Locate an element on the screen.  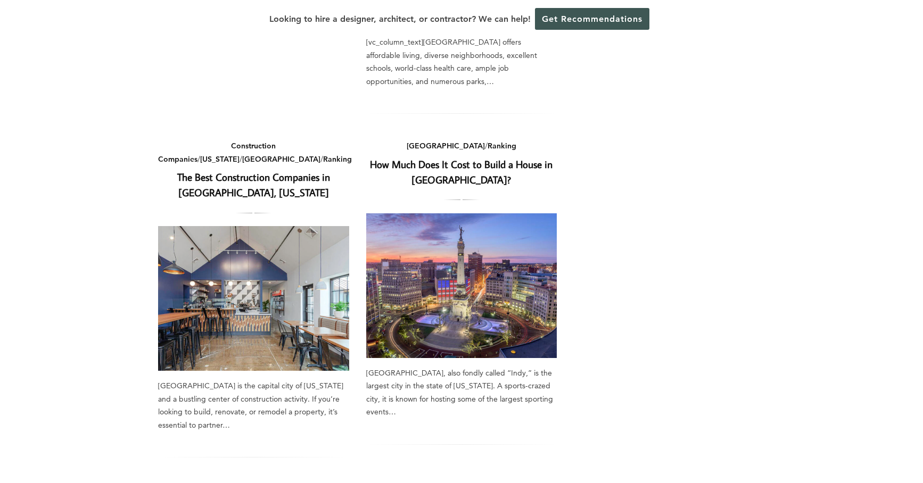
a: Construction Companies is located at coordinates (217, 152).